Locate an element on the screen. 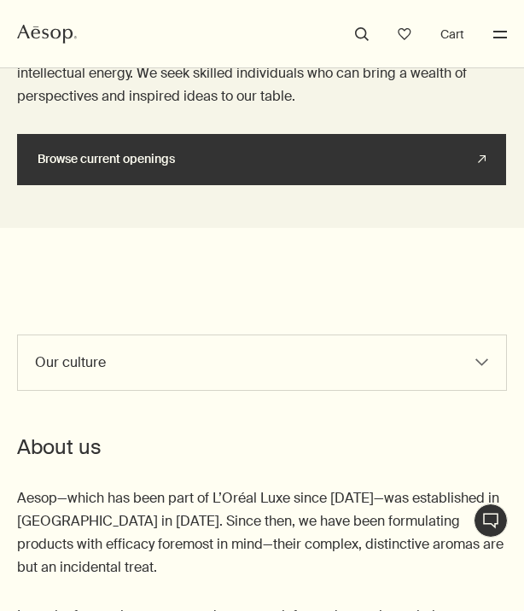 This screenshot has height=611, width=524. a: Aesop is located at coordinates (47, 34).